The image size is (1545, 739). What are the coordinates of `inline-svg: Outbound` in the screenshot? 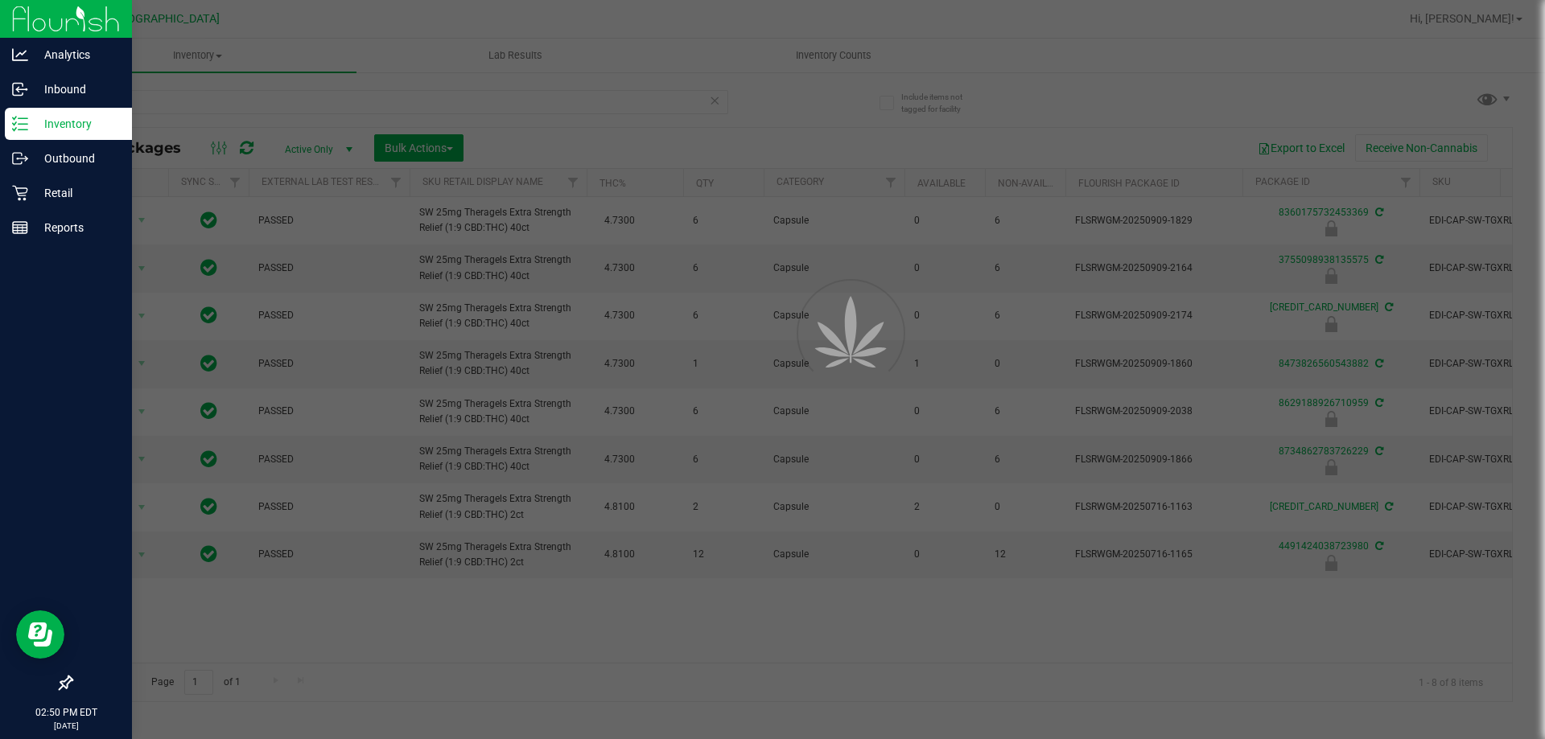 It's located at (20, 159).